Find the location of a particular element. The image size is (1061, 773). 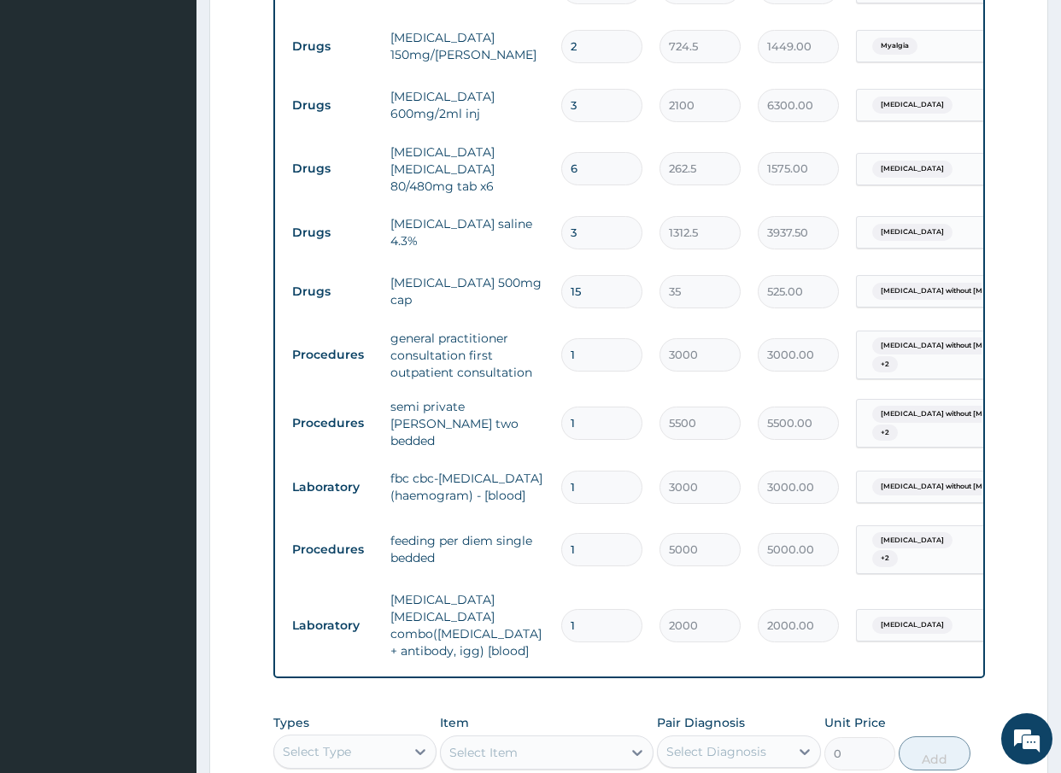

span: Myalgia is located at coordinates (895, 46).